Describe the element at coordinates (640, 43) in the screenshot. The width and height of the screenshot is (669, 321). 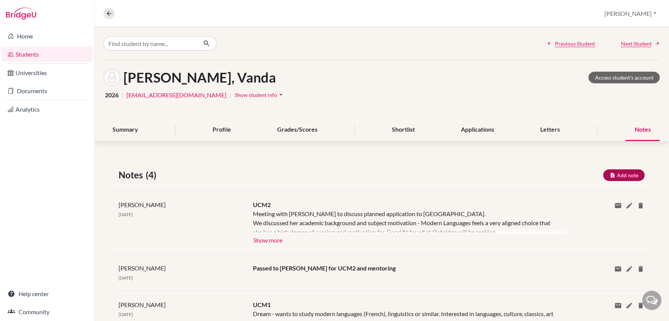
I see `a: Next Student` at that location.